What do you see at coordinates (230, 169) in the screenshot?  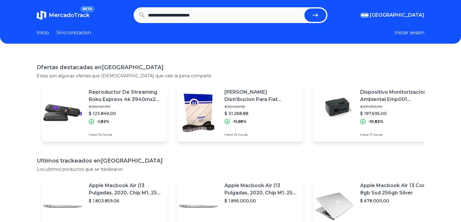 I see `p: Los ultimos productos que se trackearon.` at bounding box center [230, 169].